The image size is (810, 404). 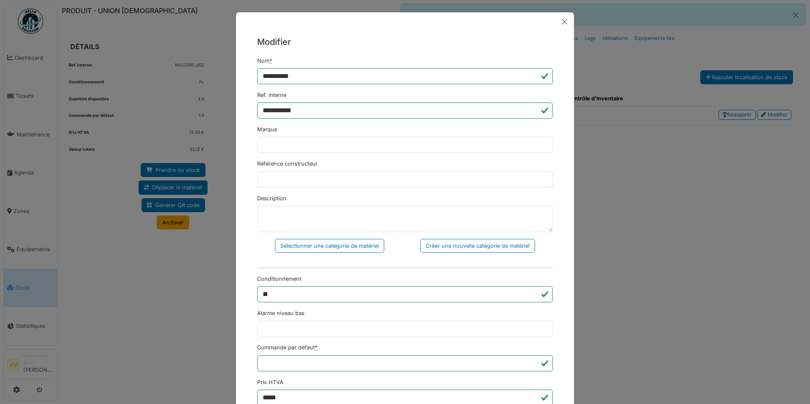 I want to click on label: Référence constructeur, so click(x=287, y=164).